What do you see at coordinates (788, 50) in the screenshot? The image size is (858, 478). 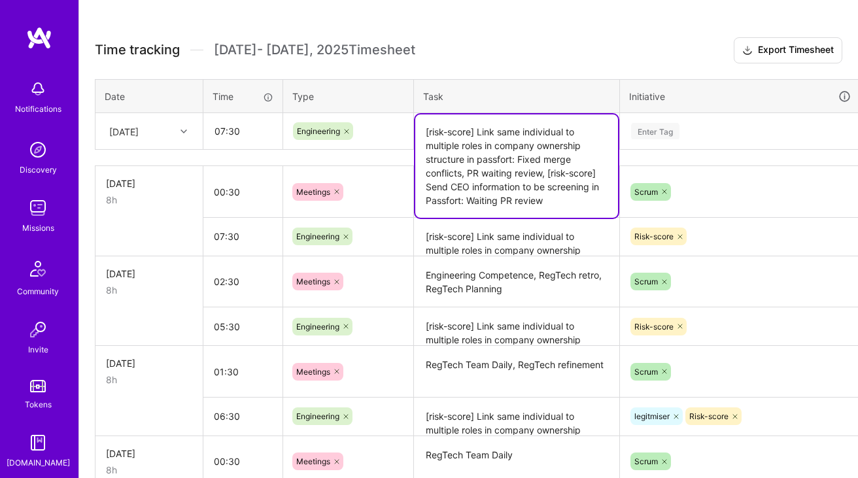 I see `button: Export Timesheet` at bounding box center [788, 50].